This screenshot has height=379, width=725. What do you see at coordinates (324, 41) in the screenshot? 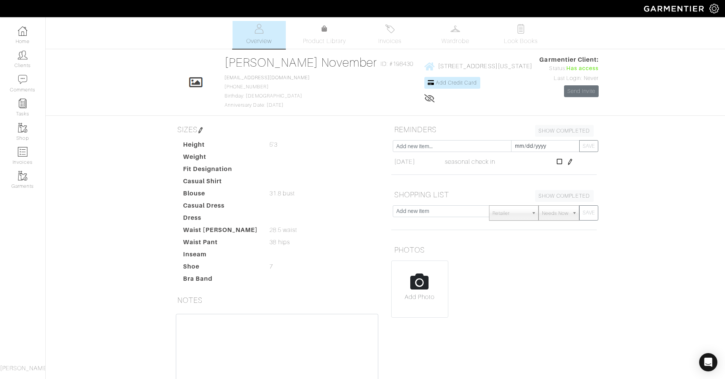
I see `span: Product Library` at bounding box center [324, 41].